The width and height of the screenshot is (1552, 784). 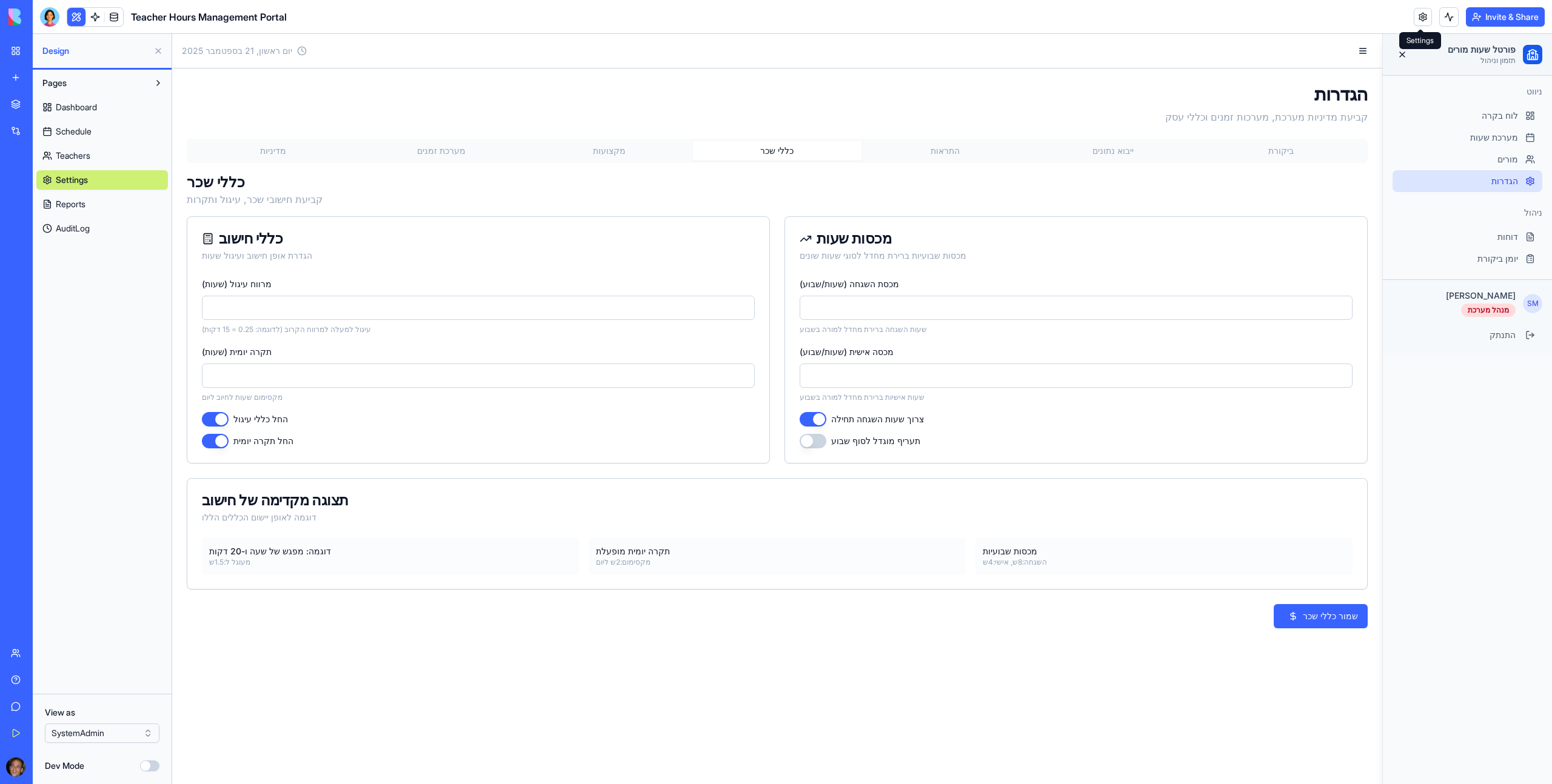 I want to click on label: View as, so click(x=102, y=713).